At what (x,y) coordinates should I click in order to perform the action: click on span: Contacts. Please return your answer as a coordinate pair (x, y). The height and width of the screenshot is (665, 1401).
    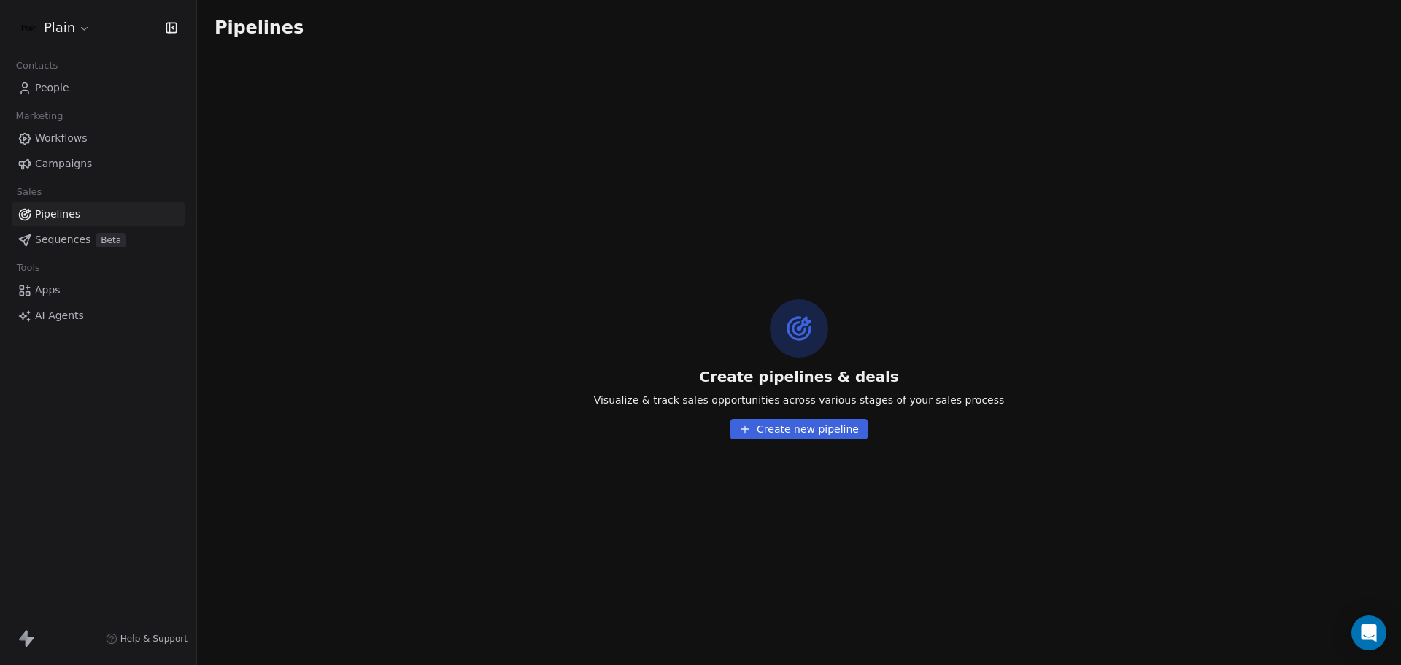
    Looking at the image, I should click on (36, 66).